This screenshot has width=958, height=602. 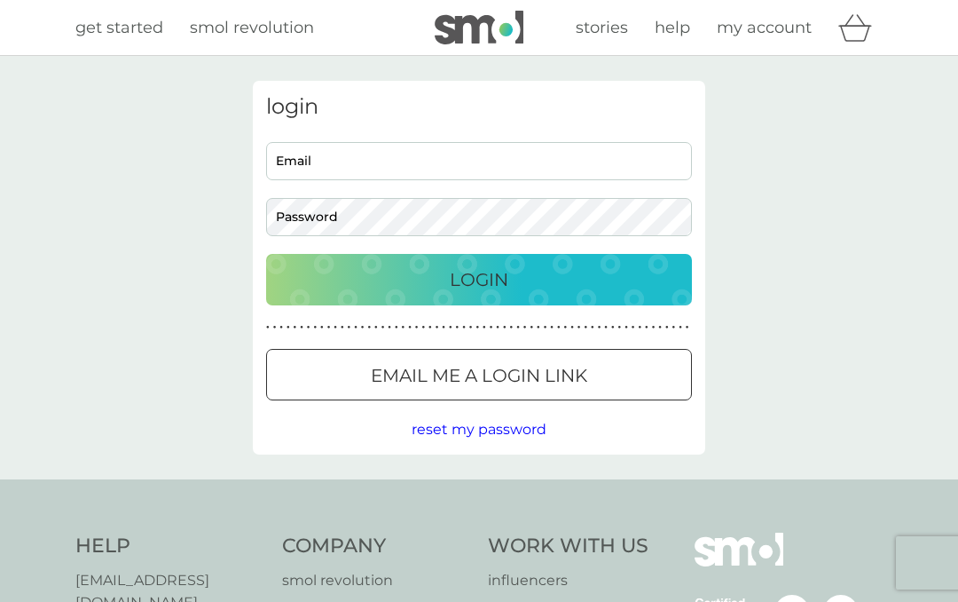 What do you see at coordinates (119, 28) in the screenshot?
I see `span: get started` at bounding box center [119, 28].